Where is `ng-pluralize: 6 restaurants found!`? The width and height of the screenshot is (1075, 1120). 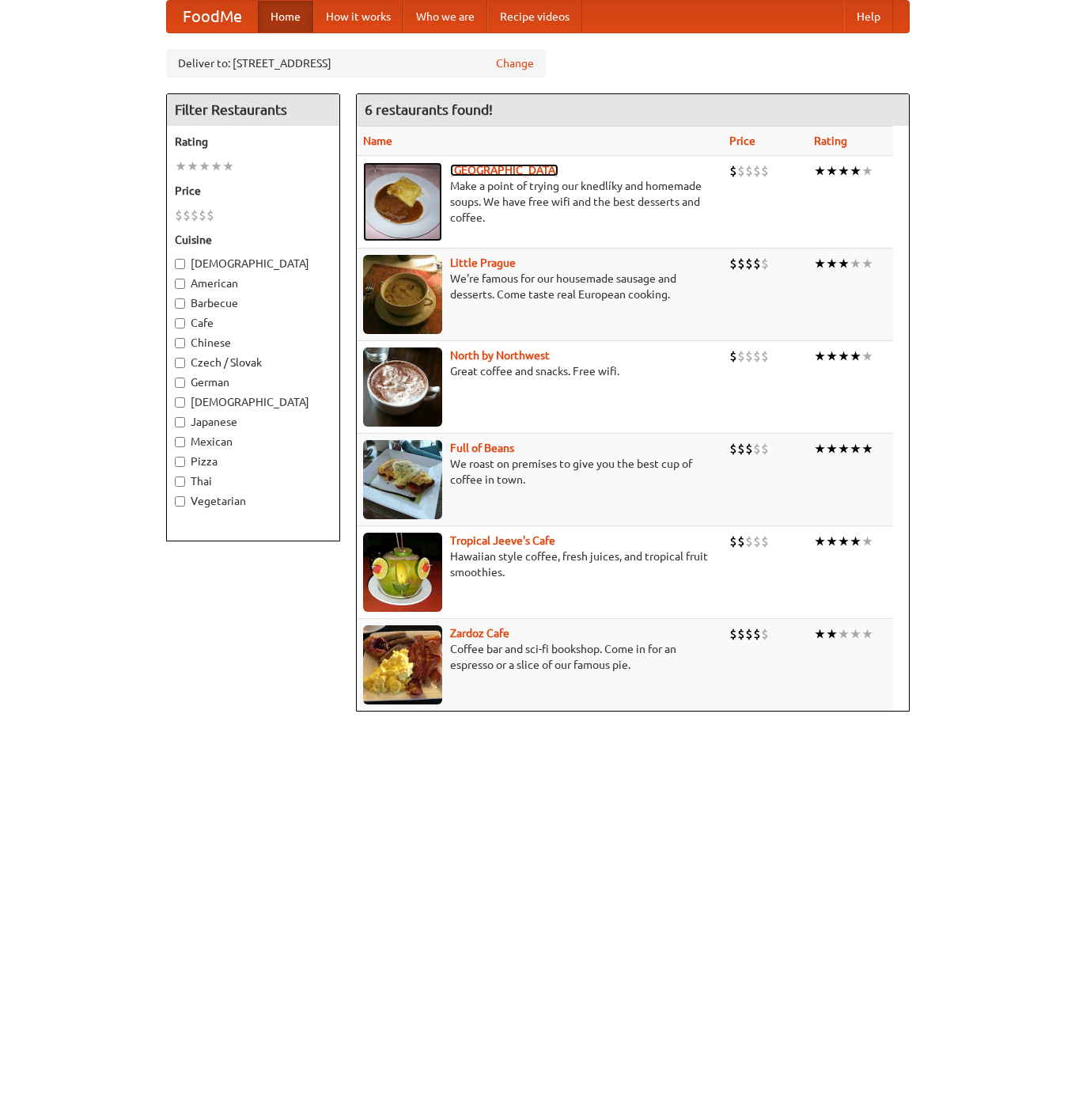 ng-pluralize: 6 restaurants found! is located at coordinates (429, 109).